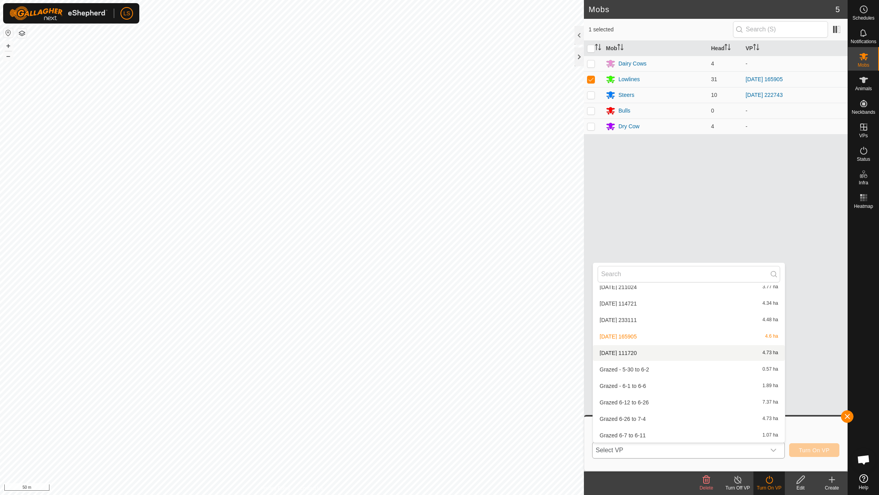 Image resolution: width=879 pixels, height=495 pixels. I want to click on span: 4.34 ha, so click(770, 304).